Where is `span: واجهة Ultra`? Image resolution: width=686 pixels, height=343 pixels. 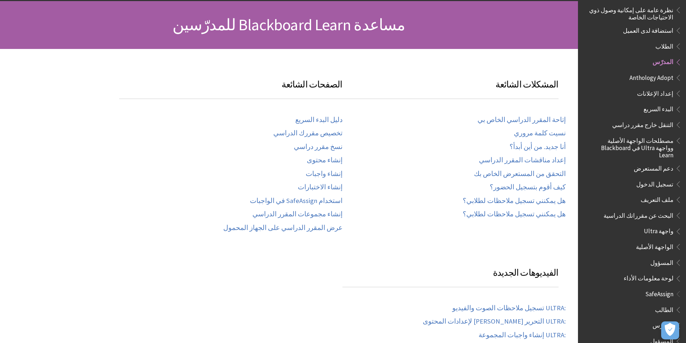 span: واجهة Ultra is located at coordinates (659, 230).